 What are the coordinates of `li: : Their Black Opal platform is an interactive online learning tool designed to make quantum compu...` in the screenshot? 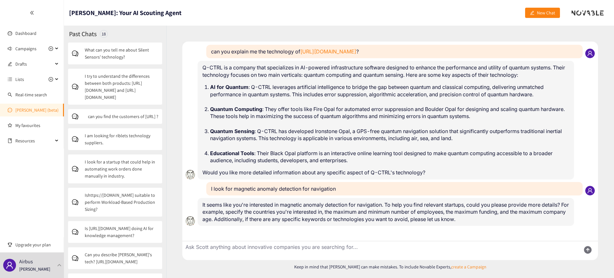 It's located at (390, 157).